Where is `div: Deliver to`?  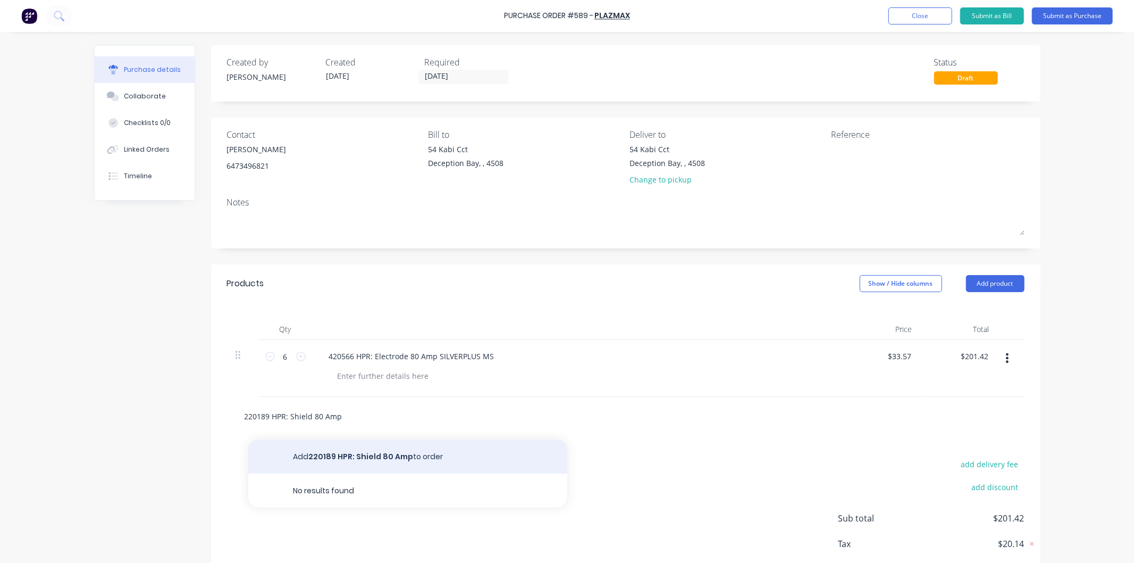 div: Deliver to is located at coordinates (727, 135).